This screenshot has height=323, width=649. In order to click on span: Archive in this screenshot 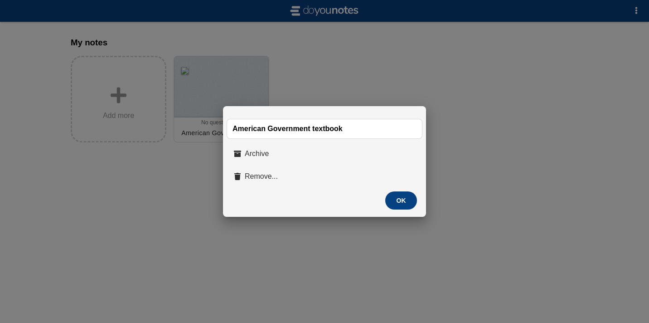, I will do `click(256, 154)`.